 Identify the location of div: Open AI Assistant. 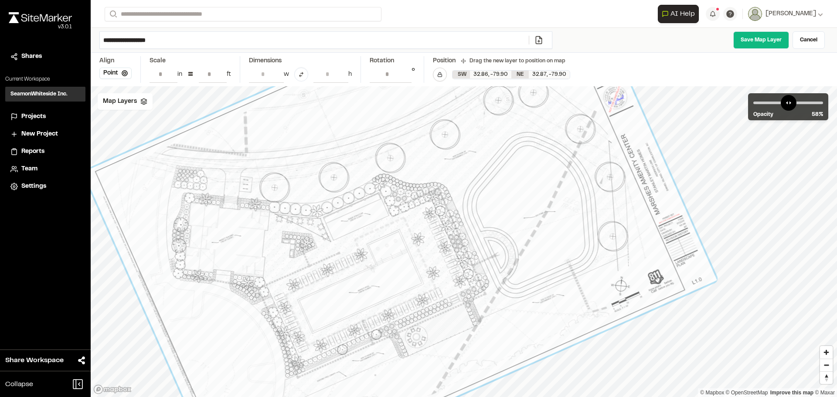
(680, 14).